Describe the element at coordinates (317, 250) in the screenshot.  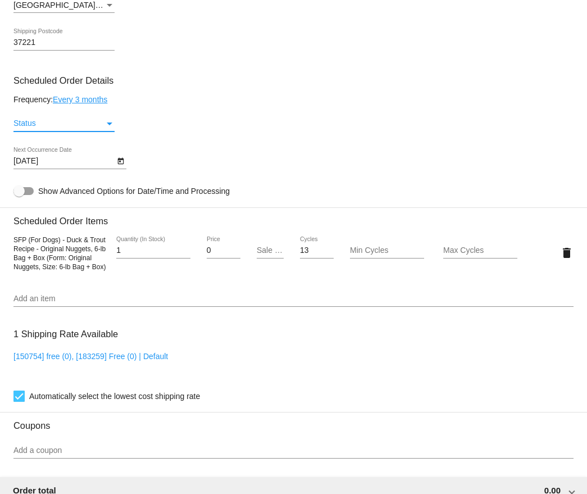
I see `input: Cycles` at that location.